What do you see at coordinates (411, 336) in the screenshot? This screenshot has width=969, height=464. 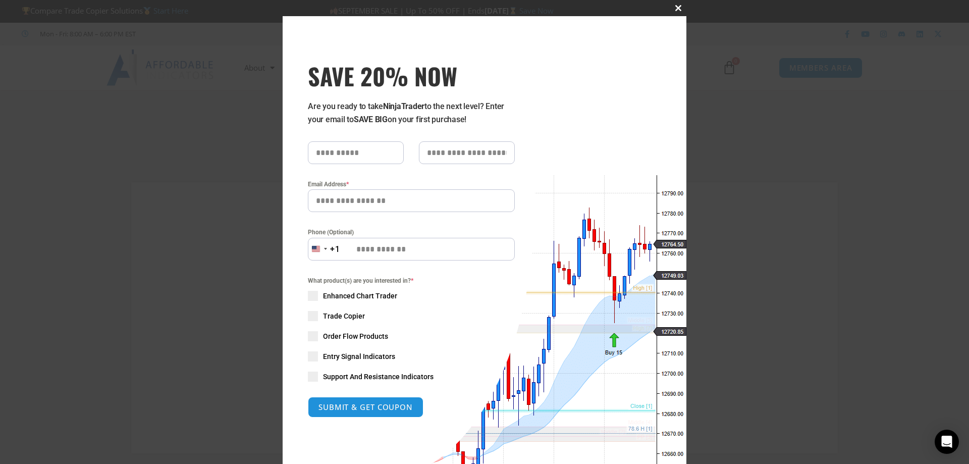 I see `label: Order Flow Products` at bounding box center [411, 336].